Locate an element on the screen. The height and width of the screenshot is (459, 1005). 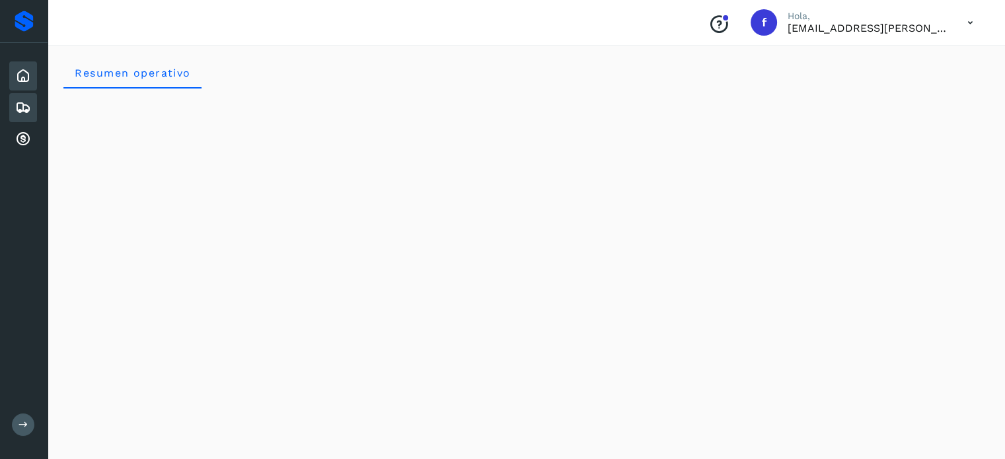
span: Resumen operativo is located at coordinates (132, 73).